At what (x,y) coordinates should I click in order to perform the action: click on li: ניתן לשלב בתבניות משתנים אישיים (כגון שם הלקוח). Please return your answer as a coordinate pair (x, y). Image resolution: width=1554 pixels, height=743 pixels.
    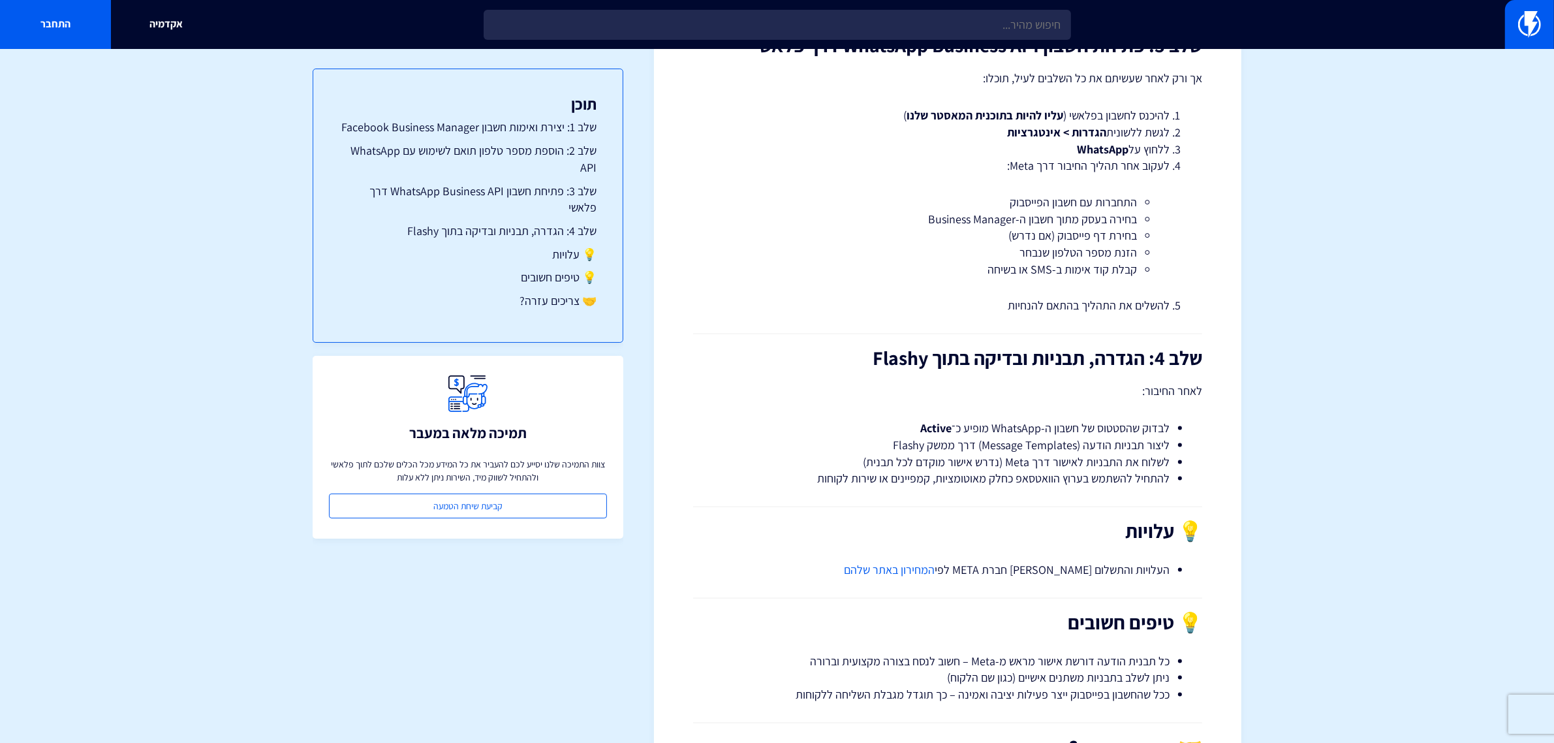
    Looking at the image, I should click on (948, 677).